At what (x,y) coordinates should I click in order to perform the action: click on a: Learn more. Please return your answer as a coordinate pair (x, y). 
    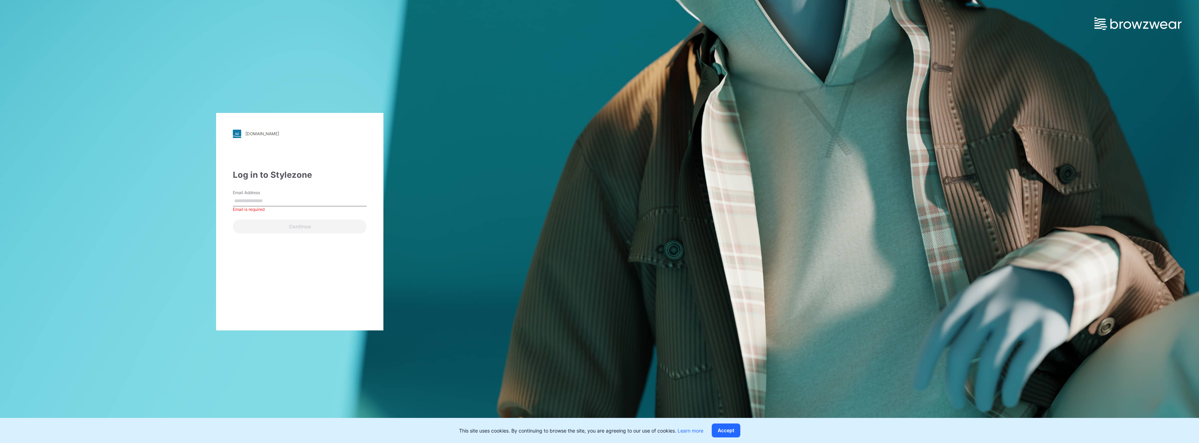
    Looking at the image, I should click on (690, 430).